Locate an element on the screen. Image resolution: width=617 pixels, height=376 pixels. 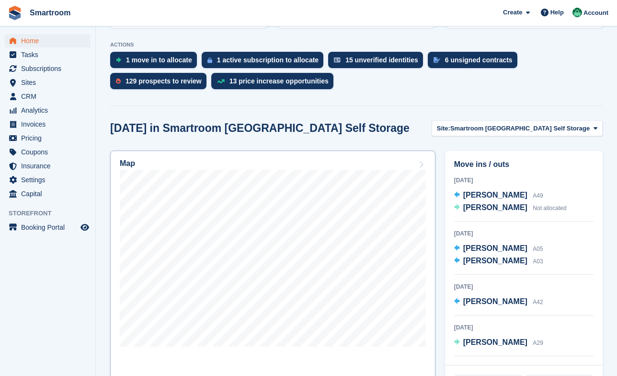
span: Create is located at coordinates (513, 12).